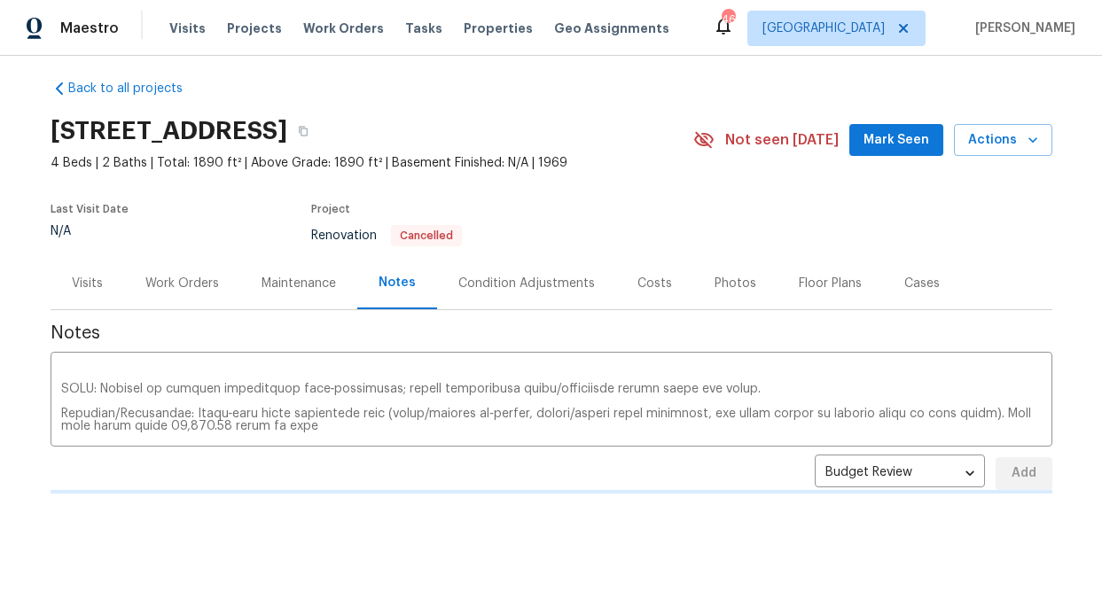 Image resolution: width=1102 pixels, height=614 pixels. What do you see at coordinates (654, 284) in the screenshot?
I see `div: Costs` at bounding box center [654, 284].